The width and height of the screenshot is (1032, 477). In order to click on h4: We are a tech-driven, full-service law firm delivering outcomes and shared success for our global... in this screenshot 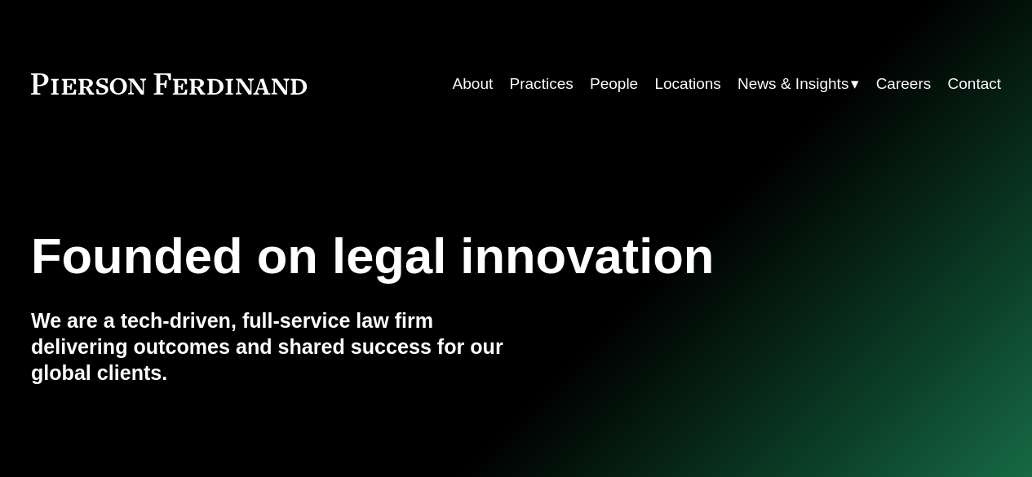, I will do `click(273, 348)`.